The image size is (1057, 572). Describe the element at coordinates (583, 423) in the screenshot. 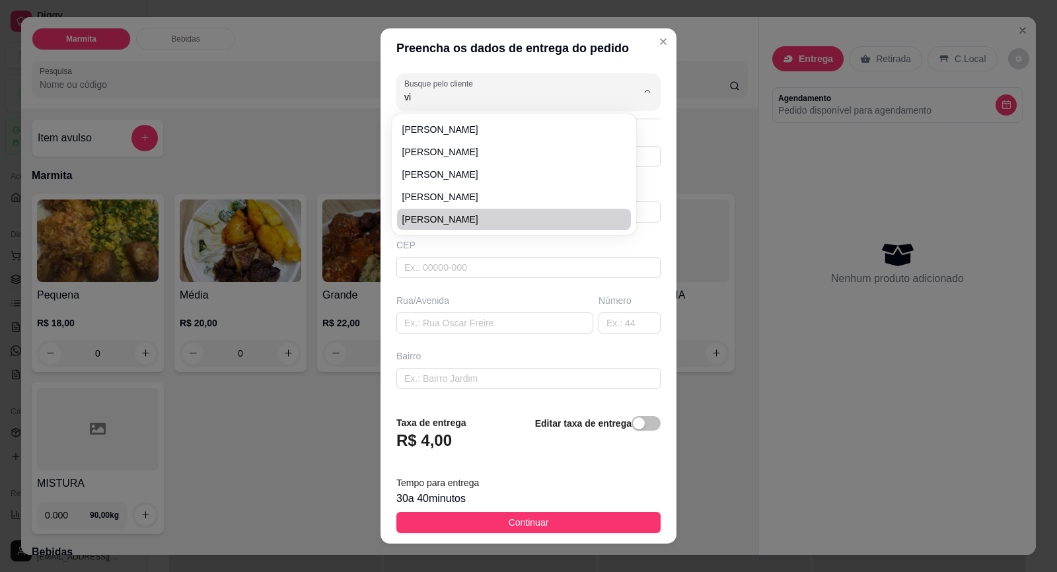

I see `strong: Editar taxa de entrega` at that location.